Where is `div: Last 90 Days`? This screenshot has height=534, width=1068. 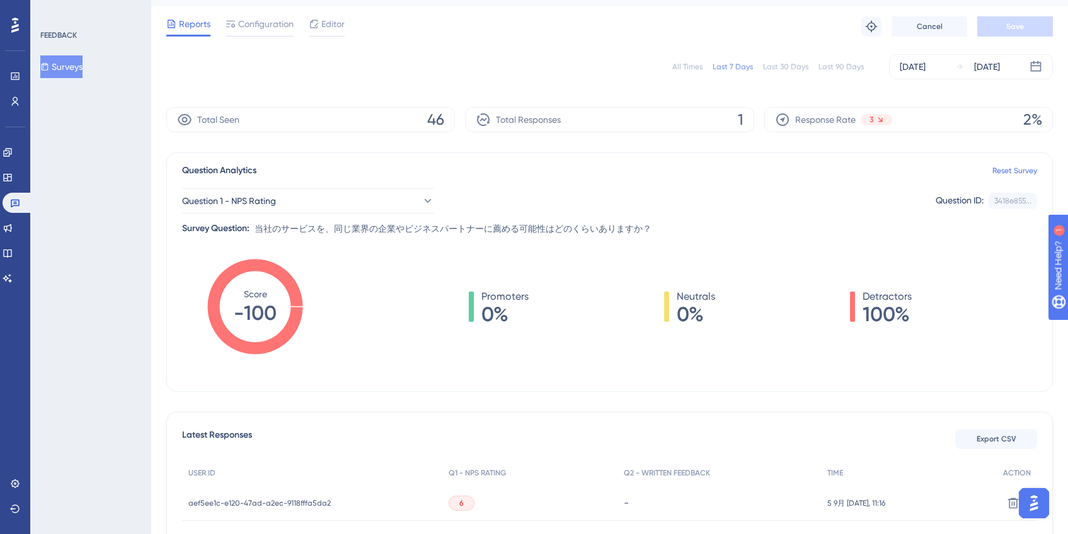
div: Last 90 Days is located at coordinates (841, 67).